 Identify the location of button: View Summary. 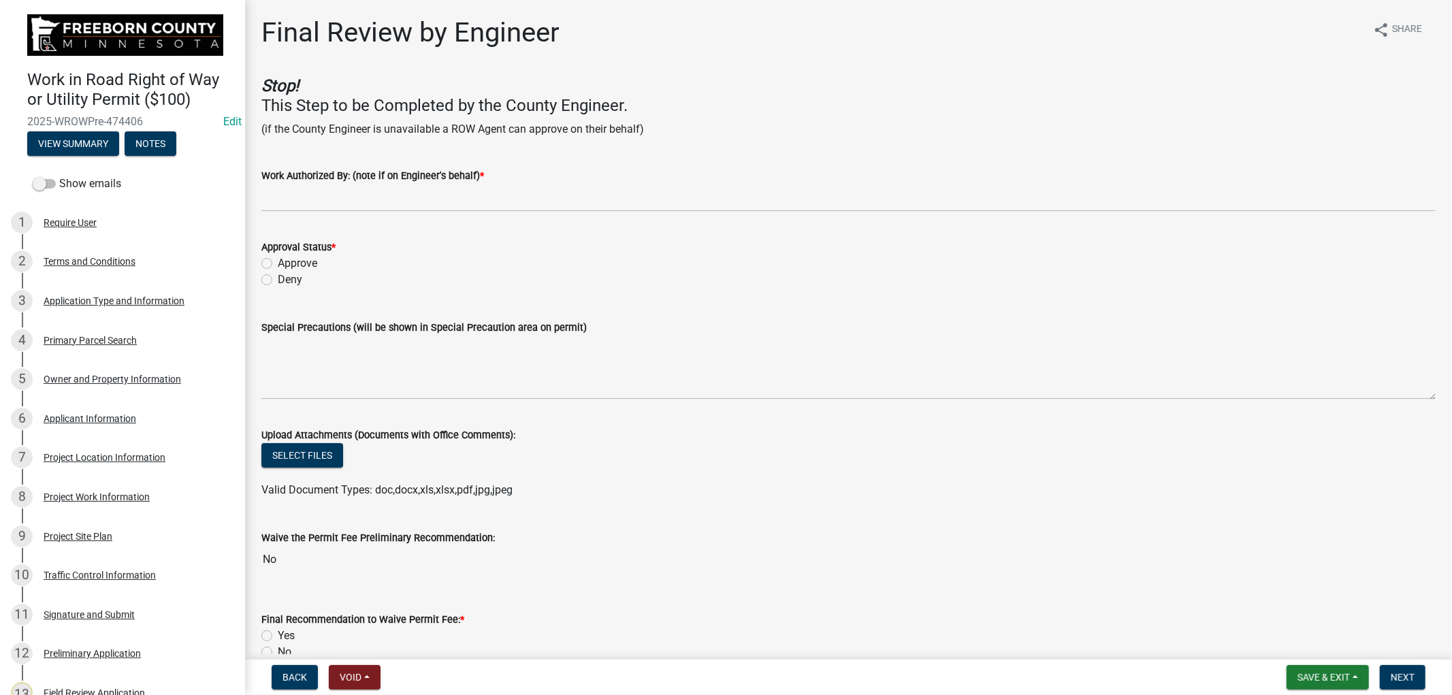
(73, 144).